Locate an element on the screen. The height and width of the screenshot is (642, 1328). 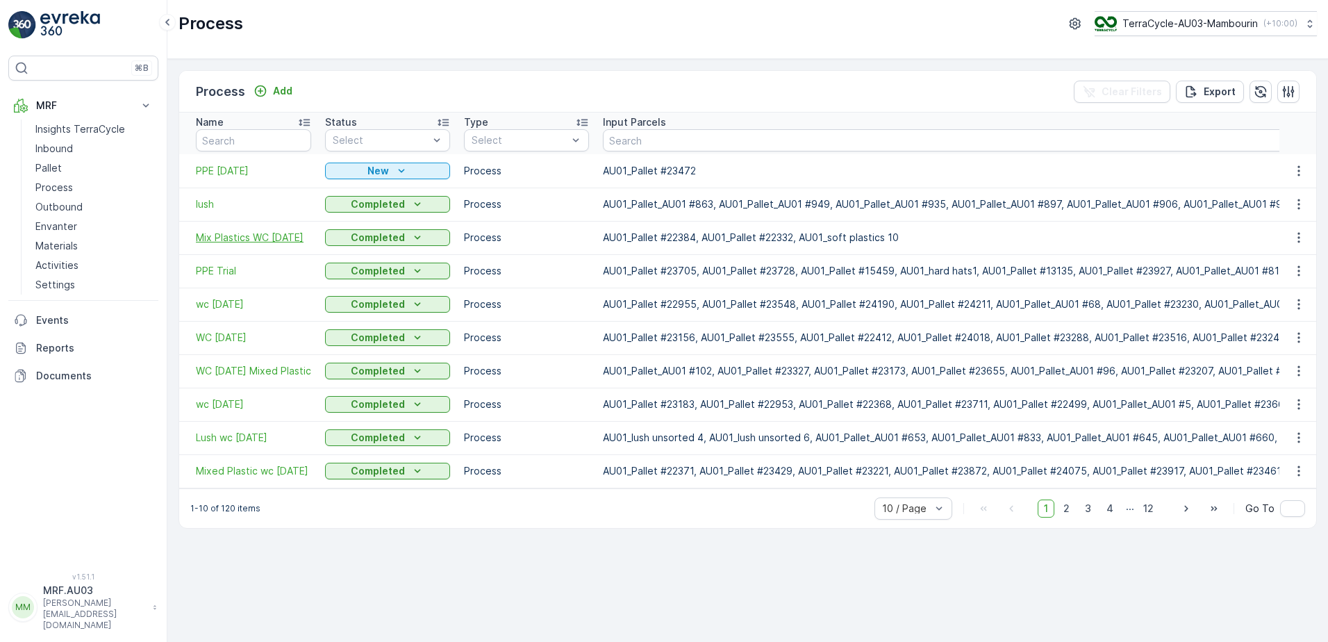
button: New is located at coordinates (388, 171).